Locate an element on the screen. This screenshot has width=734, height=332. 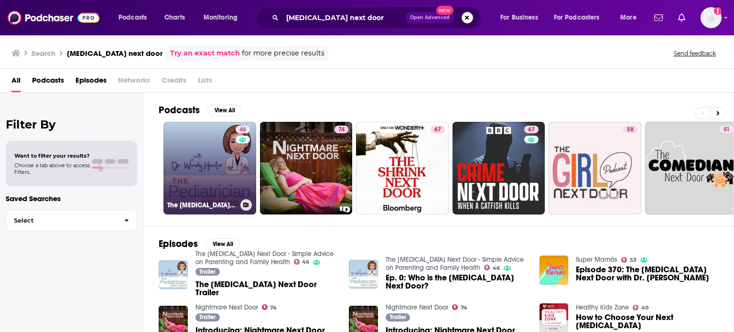
h2: Episodes is located at coordinates (178, 244).